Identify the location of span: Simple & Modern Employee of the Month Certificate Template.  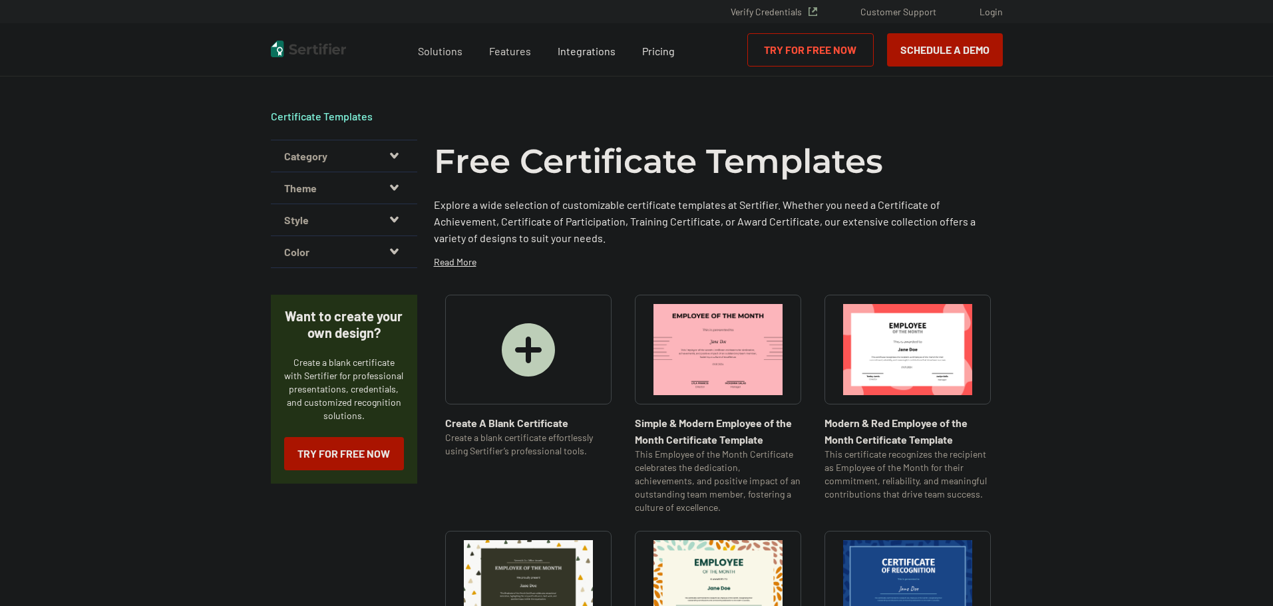
(718, 431).